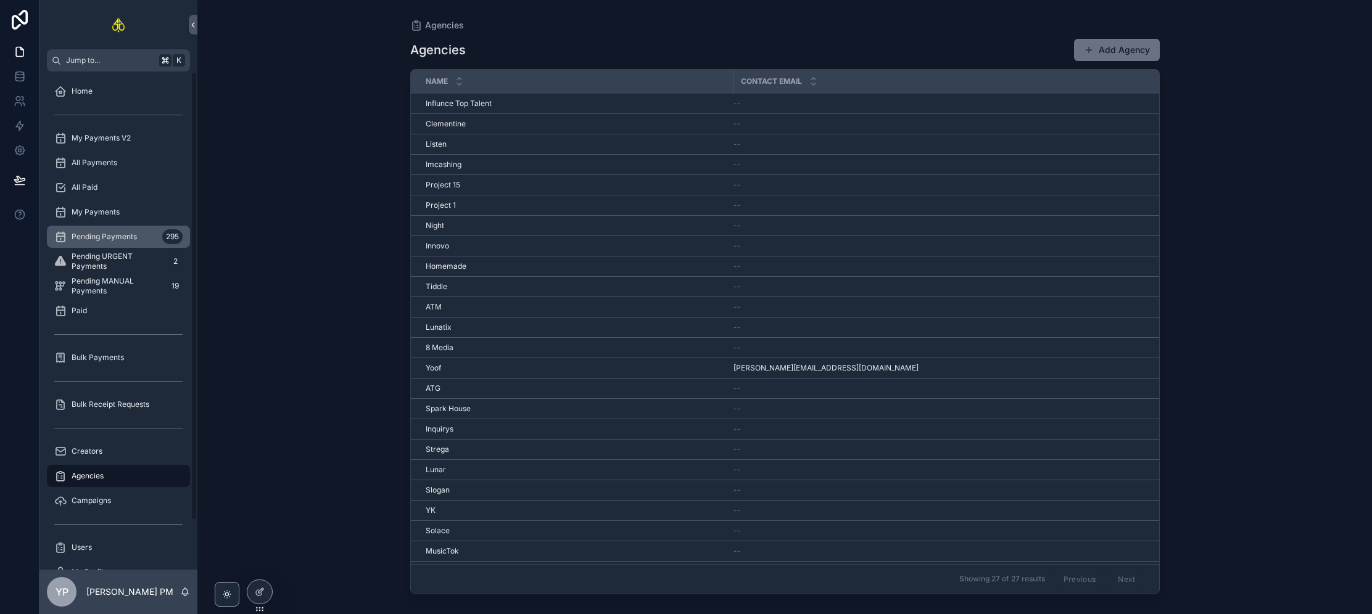  What do you see at coordinates (1116, 50) in the screenshot?
I see `button: Add Agency` at bounding box center [1116, 50].